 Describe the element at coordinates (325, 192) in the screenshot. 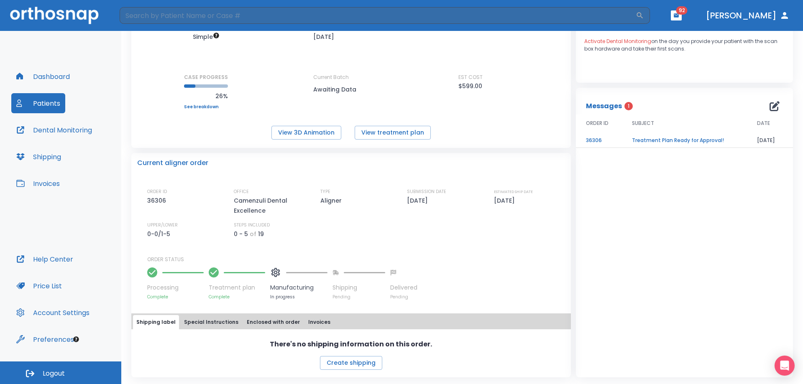

I see `p: TYPE` at that location.